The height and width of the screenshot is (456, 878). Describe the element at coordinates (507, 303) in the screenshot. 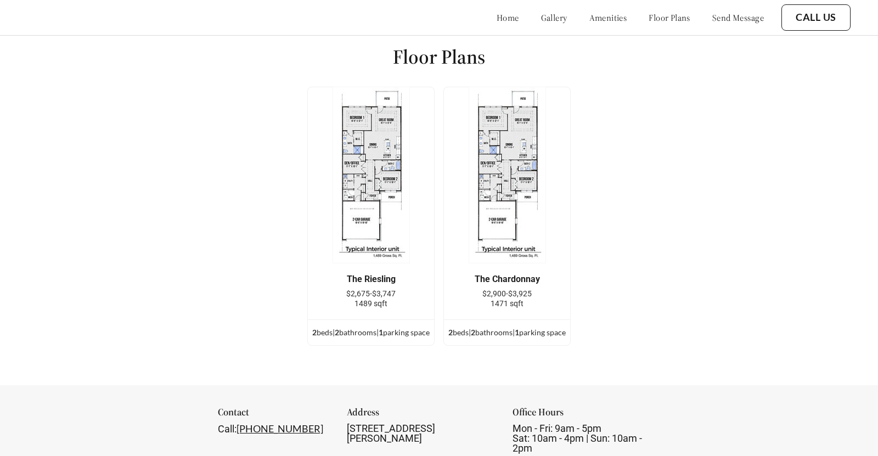

I see `span: 1471 sqft` at that location.